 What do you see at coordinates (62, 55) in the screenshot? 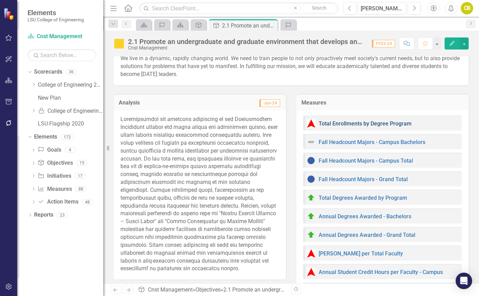
I see `input: Search Below...` at bounding box center [62, 55].